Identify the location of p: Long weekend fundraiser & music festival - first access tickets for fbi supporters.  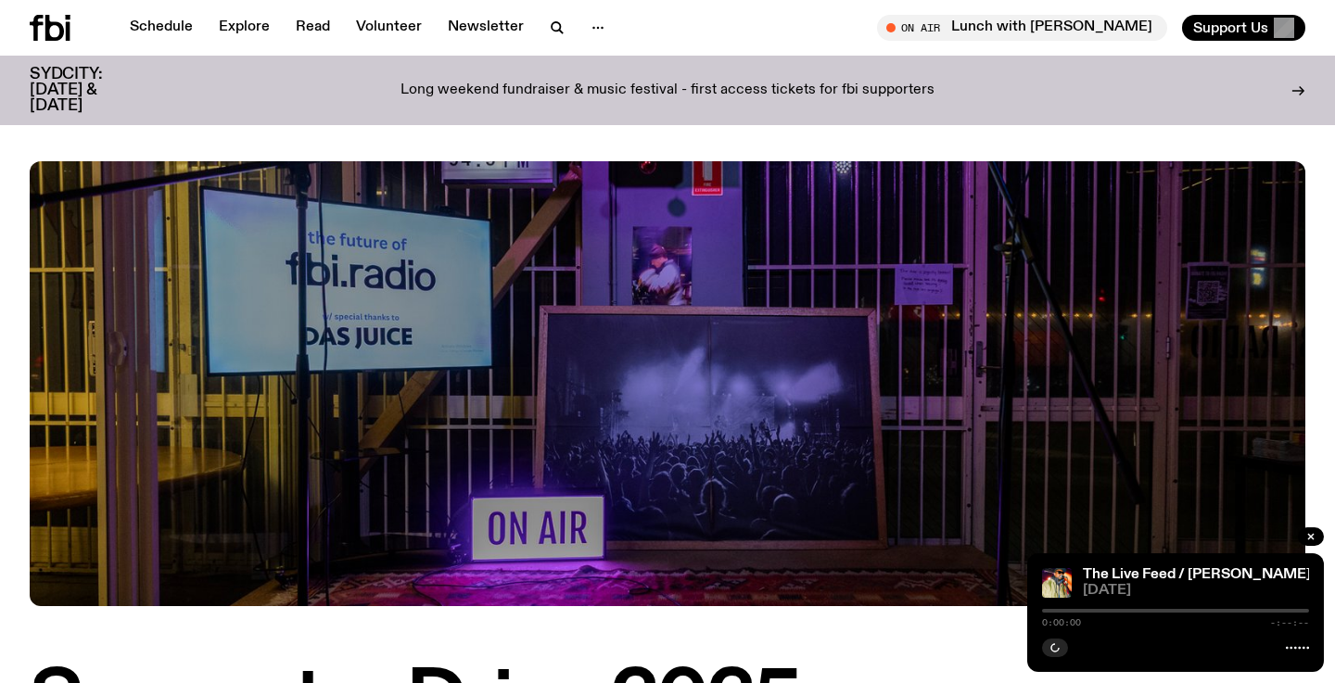
(668, 91).